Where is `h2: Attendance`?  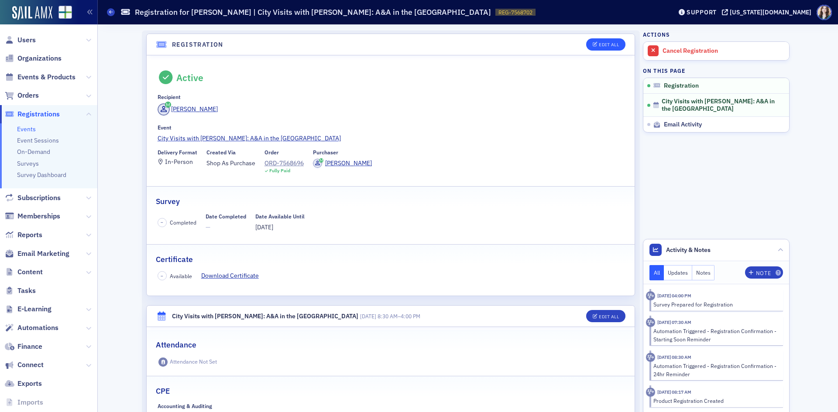
h2: Attendance is located at coordinates (176, 345).